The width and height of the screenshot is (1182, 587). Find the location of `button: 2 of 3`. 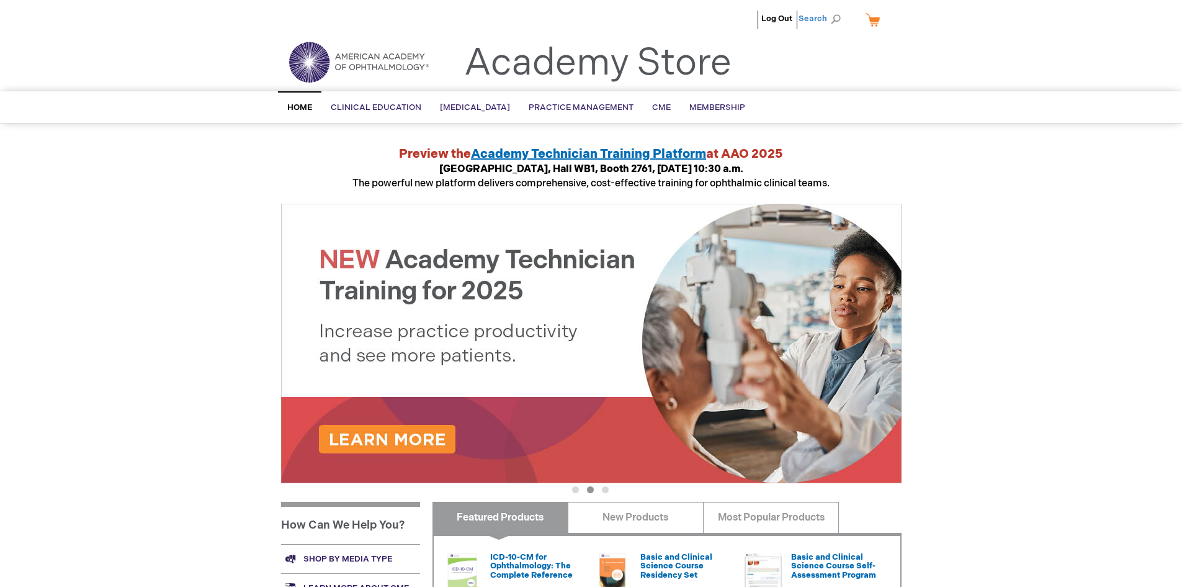

button: 2 of 3 is located at coordinates (590, 489).